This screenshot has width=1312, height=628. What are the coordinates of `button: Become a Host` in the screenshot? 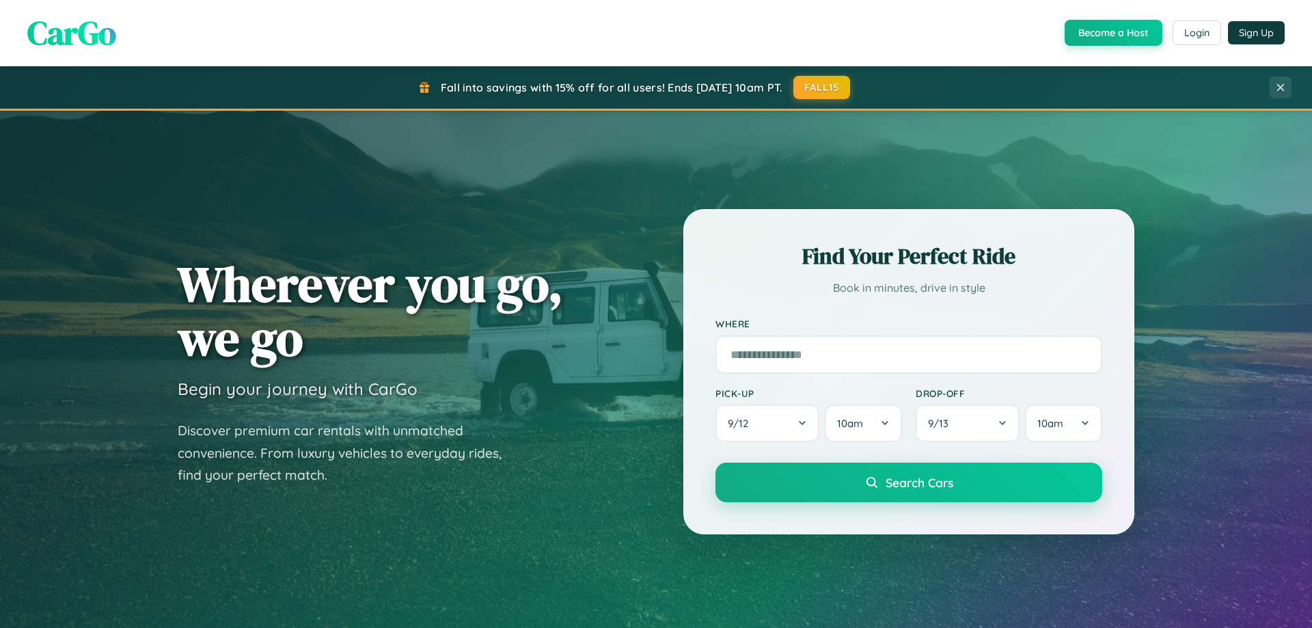 It's located at (1113, 33).